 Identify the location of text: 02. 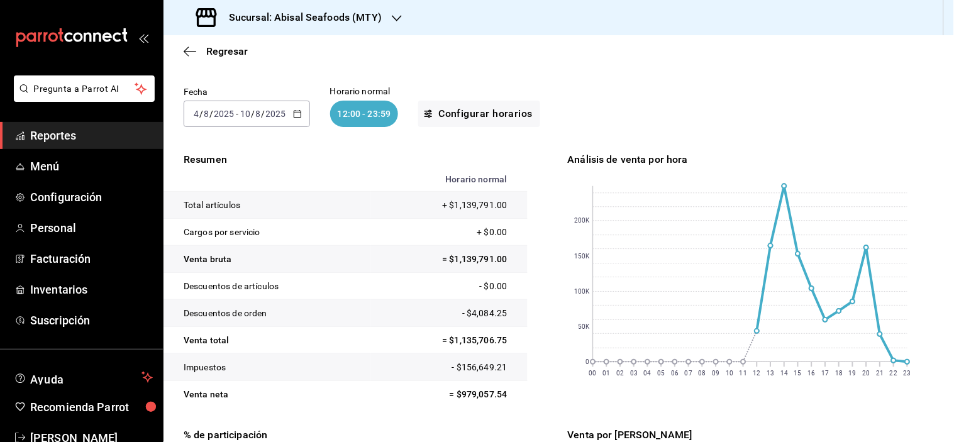
(620, 374).